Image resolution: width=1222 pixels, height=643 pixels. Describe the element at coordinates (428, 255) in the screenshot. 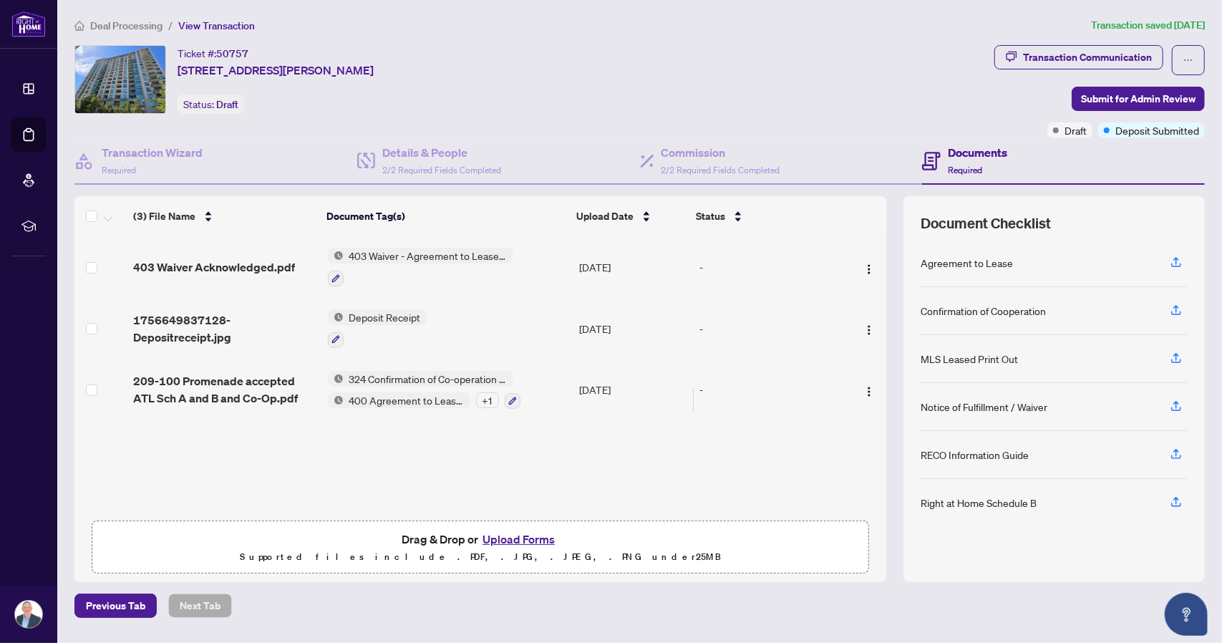

I see `span: 403 Waiver - Agreement to Lease - Residential` at that location.